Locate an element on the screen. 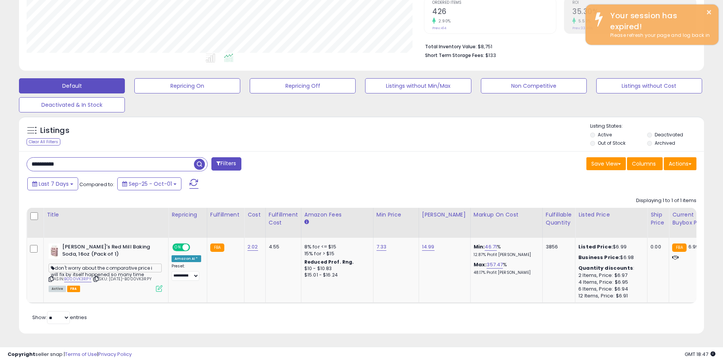 The width and height of the screenshot is (723, 362). b: Reduced Prof. Rng. is located at coordinates (329, 262).